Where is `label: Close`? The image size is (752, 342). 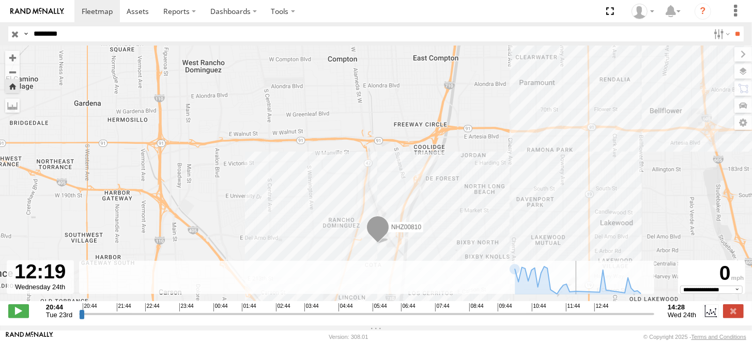
label: Close is located at coordinates (734, 311).